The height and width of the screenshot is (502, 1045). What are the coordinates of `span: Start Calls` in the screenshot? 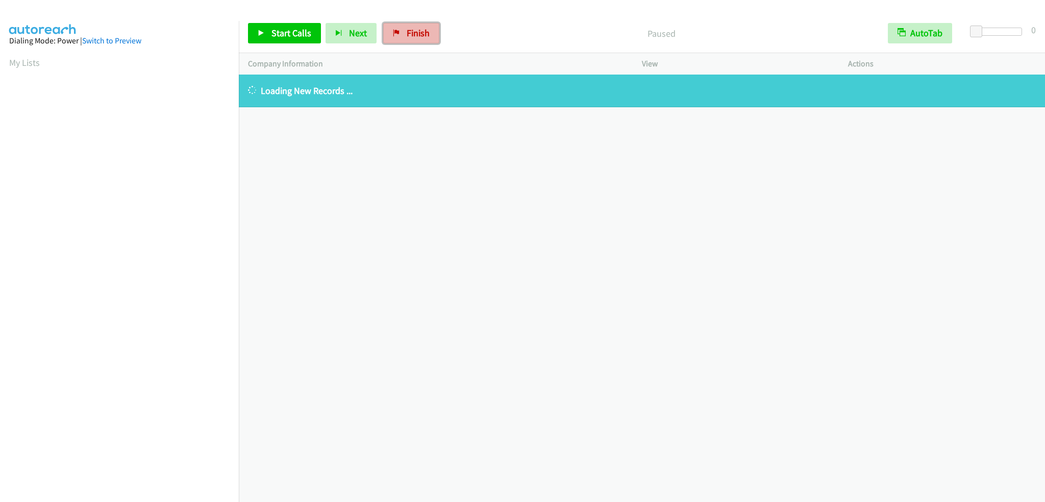 It's located at (291, 33).